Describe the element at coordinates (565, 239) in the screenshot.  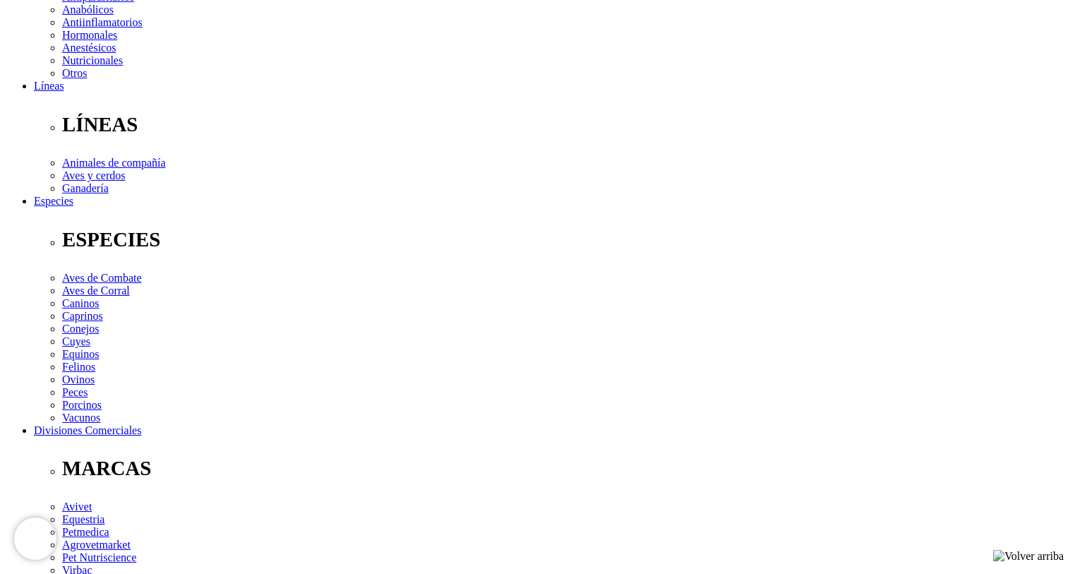
I see `p: ESPECIES` at that location.